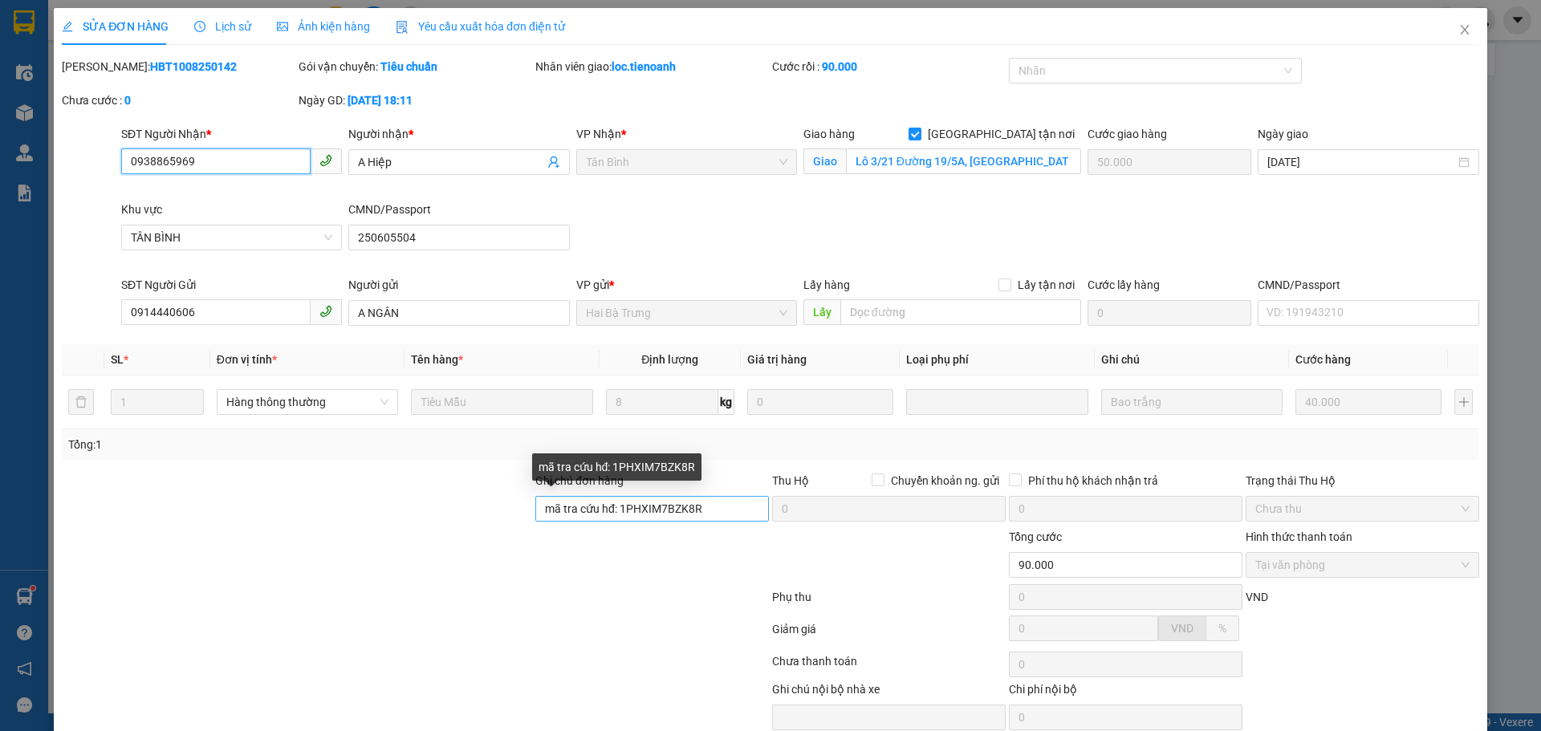 The width and height of the screenshot is (1541, 731). What do you see at coordinates (1035, 537) in the screenshot?
I see `span: Tổng cước` at bounding box center [1035, 537].